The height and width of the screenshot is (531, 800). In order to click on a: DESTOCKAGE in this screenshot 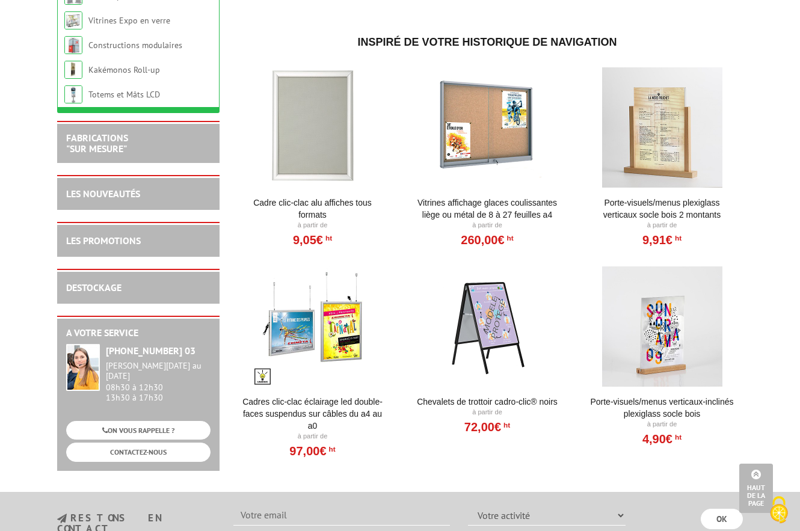, I will do `click(94, 288)`.